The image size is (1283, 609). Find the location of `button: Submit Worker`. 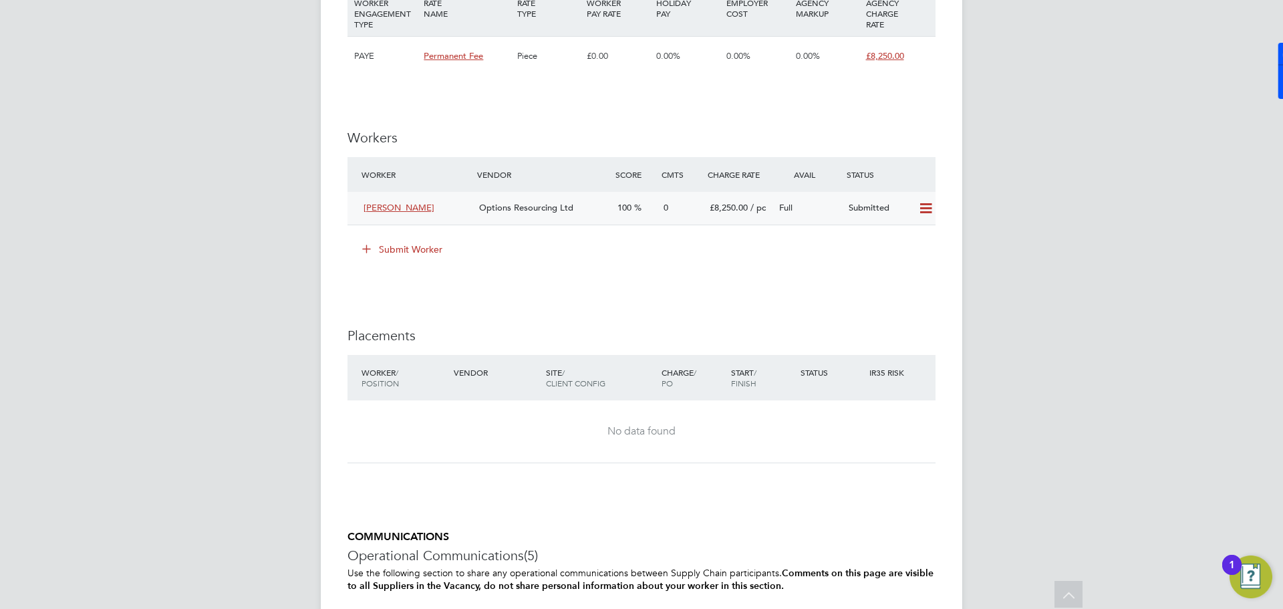

button: Submit Worker is located at coordinates (403, 249).